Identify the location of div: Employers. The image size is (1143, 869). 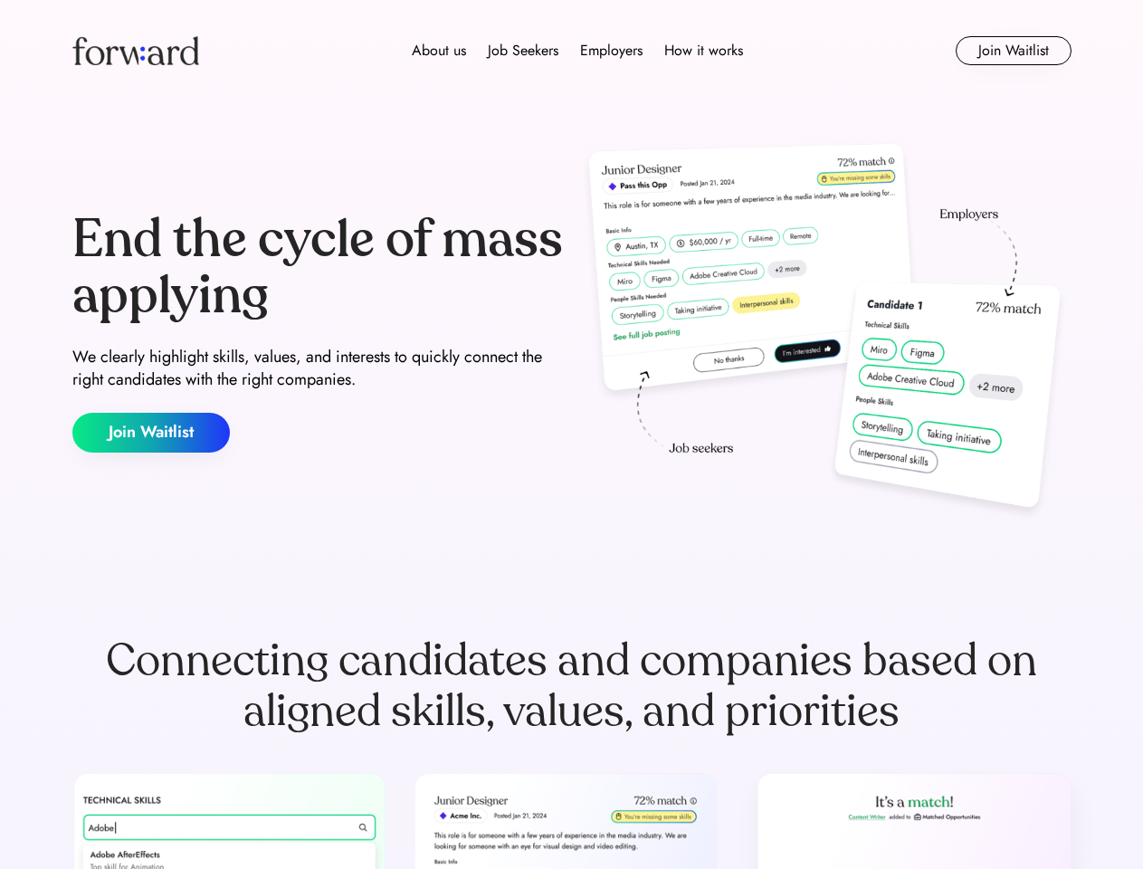
(611, 51).